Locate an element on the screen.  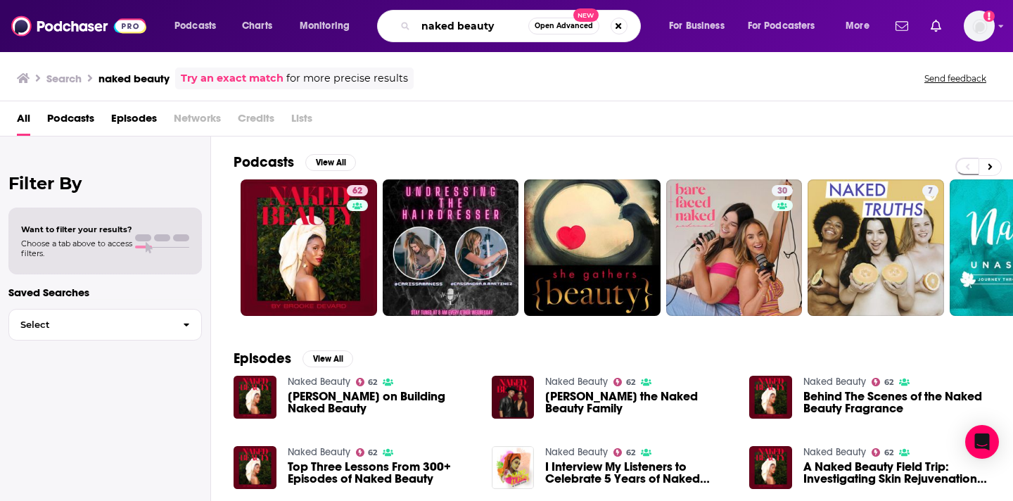
div: Open Intercom Messenger is located at coordinates (982, 442).